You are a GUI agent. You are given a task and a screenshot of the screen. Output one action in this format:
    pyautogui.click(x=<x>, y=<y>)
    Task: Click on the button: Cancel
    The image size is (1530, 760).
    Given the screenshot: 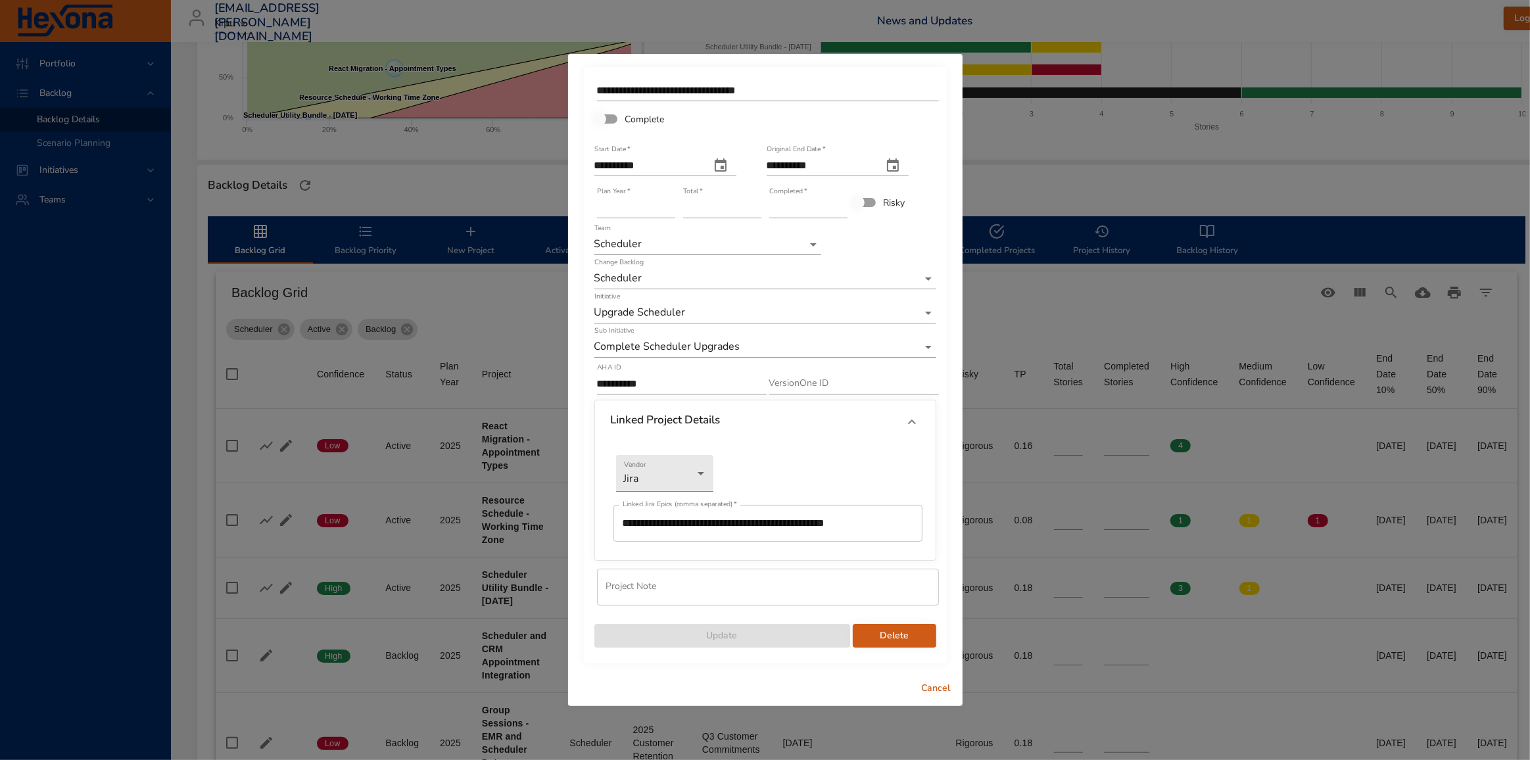 What is the action you would take?
    pyautogui.click(x=937, y=689)
    